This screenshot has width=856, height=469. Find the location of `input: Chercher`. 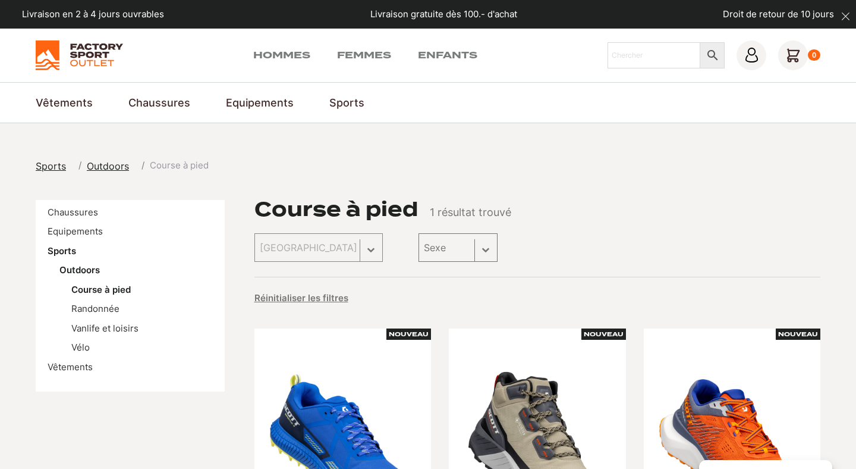

input: Chercher is located at coordinates (654, 55).